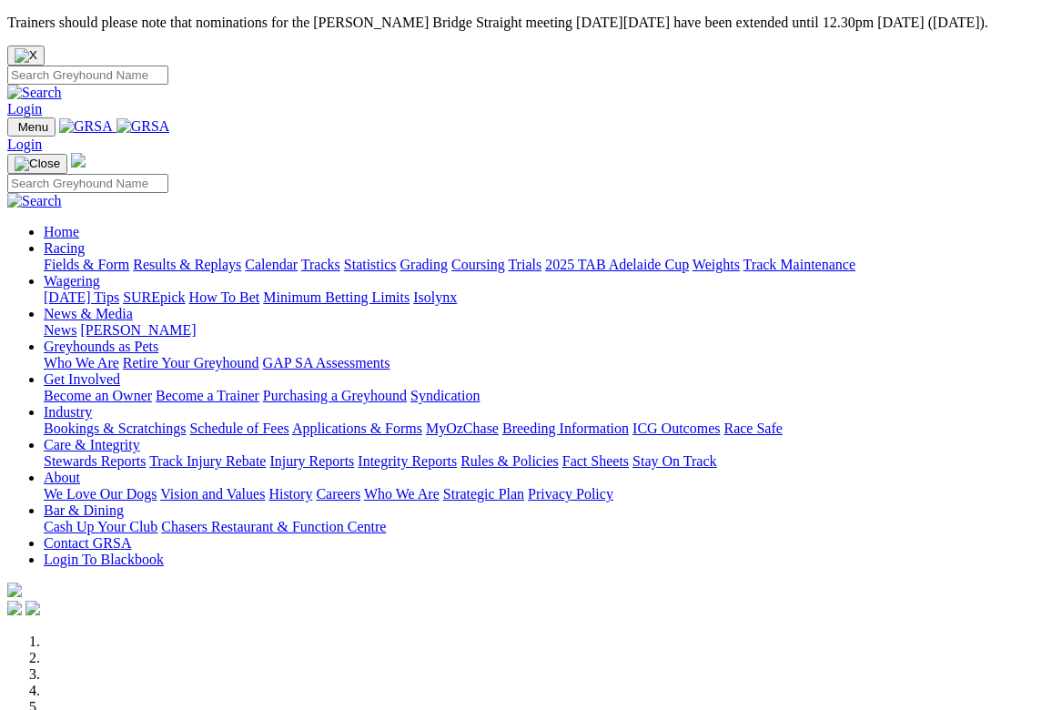 Image resolution: width=1052 pixels, height=710 pixels. Describe the element at coordinates (187, 264) in the screenshot. I see `a: Results & Replays` at that location.